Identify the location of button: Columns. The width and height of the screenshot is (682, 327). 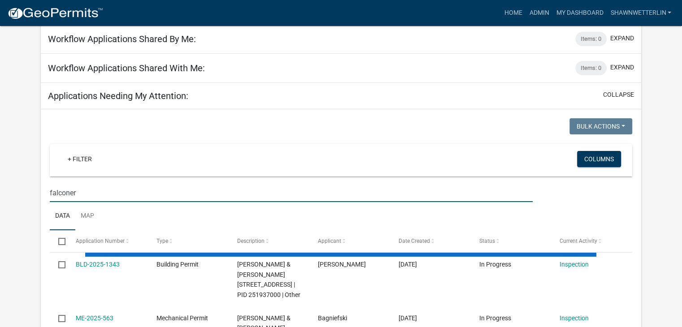
(599, 159).